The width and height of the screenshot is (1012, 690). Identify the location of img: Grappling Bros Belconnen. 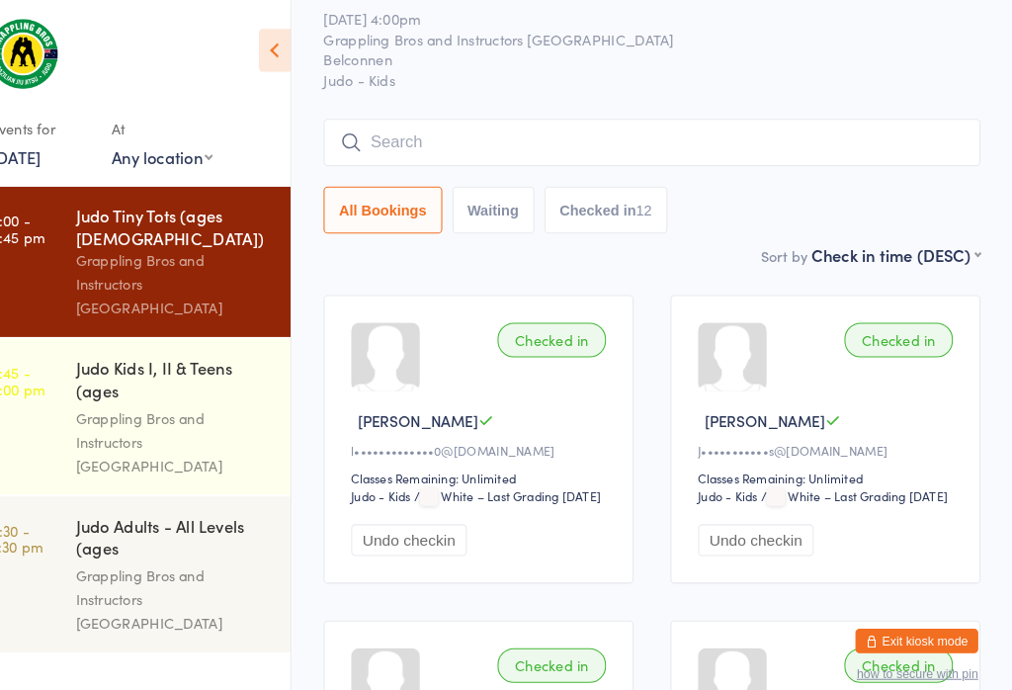
(56, 51).